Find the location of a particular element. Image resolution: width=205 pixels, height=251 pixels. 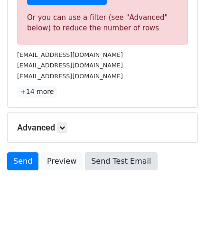

h5: Advanced is located at coordinates (102, 128).